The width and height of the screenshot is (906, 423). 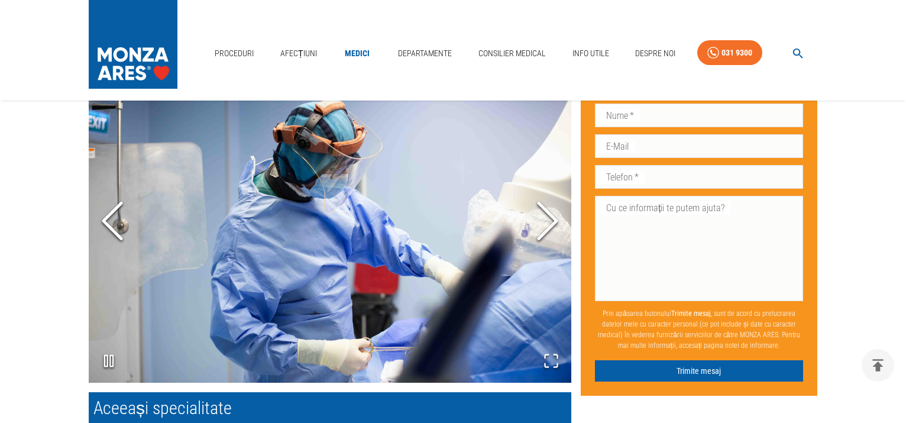 What do you see at coordinates (699, 329) in the screenshot?
I see `p: Prin apăsarea butonului , sunt de acord cu prelucrarea datelor mele cu caracter personal (ce pot ...` at bounding box center [699, 329].